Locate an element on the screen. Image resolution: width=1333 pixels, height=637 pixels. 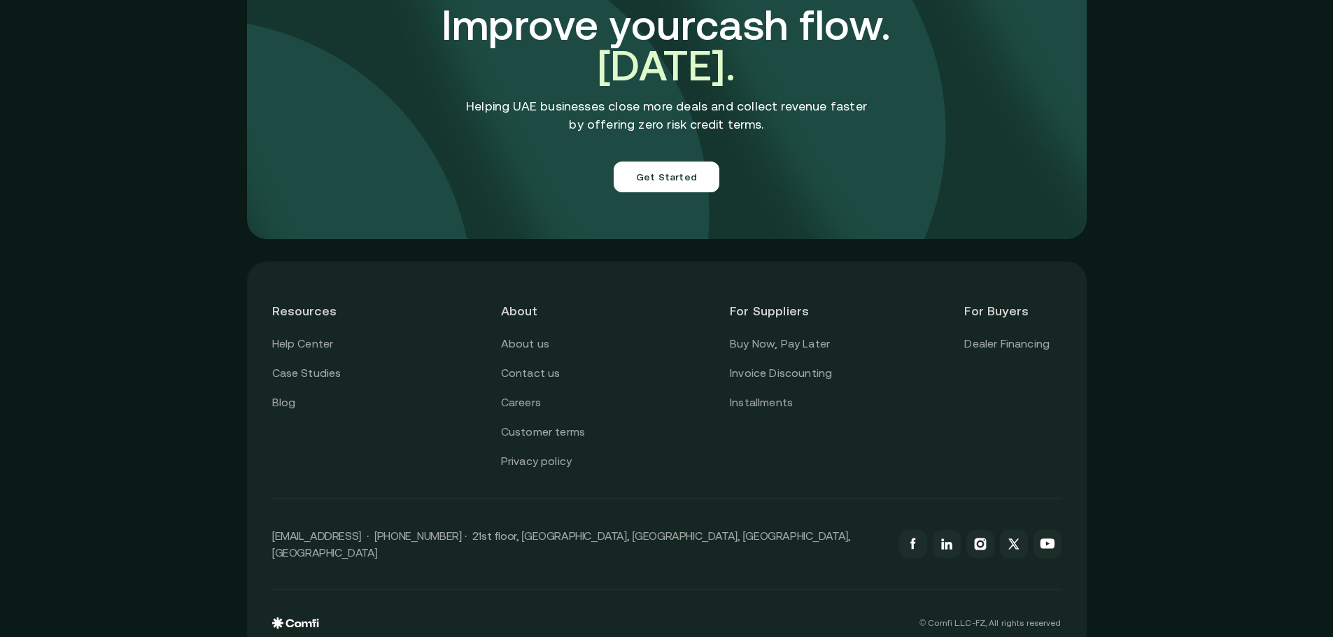
a: Buy Now, Pay Later is located at coordinates (779, 344).